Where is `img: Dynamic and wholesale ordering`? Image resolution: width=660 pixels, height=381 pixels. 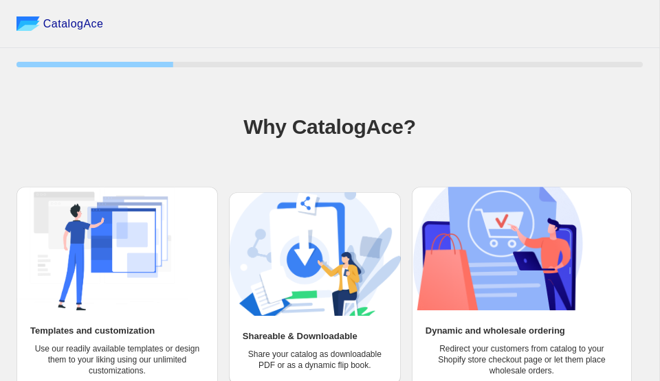 img: Dynamic and wholesale ordering is located at coordinates (498, 249).